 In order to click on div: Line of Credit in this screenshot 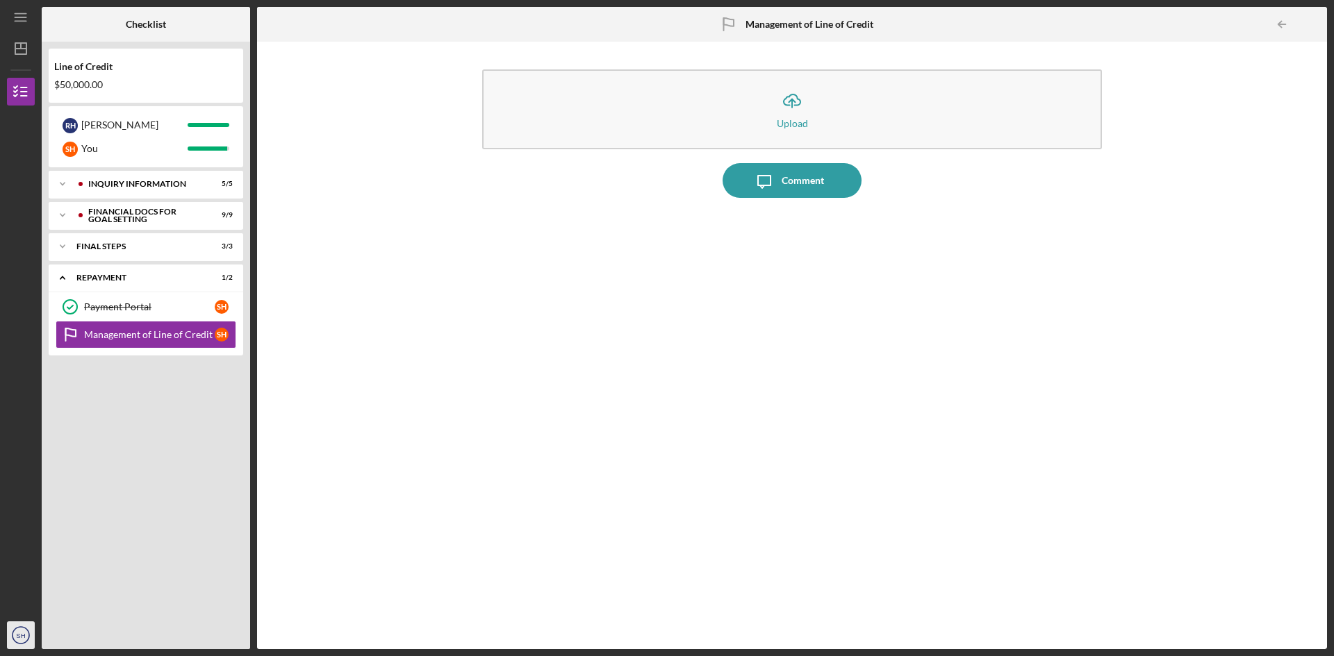, I will do `click(146, 67)`.